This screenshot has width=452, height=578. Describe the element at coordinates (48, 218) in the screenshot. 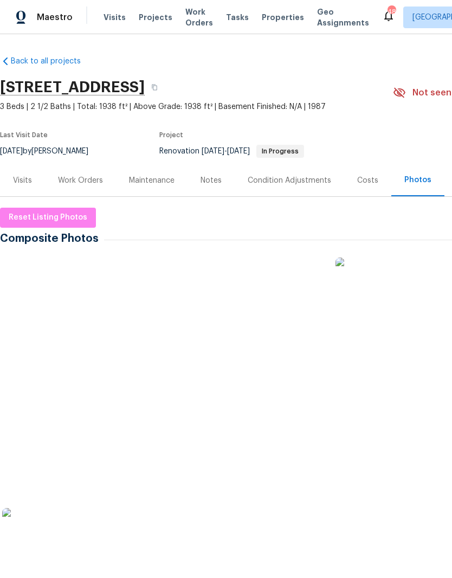

I see `span: Reset Listing Photos` at that location.